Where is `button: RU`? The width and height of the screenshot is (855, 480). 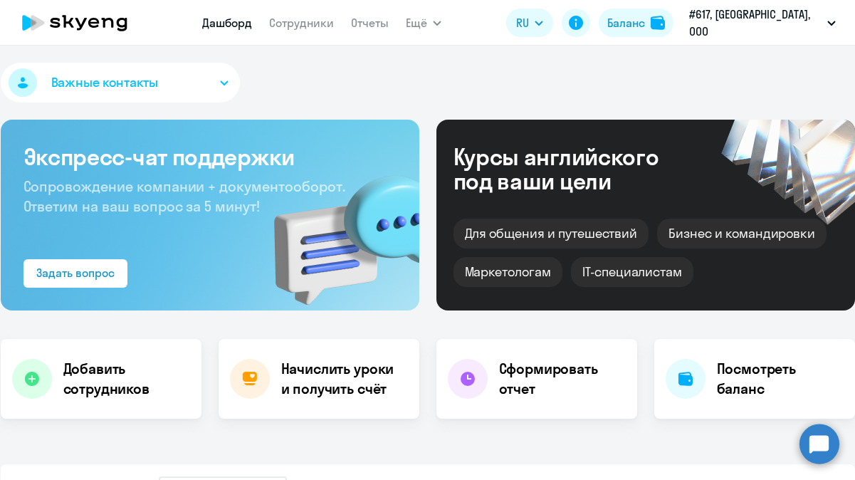 button: RU is located at coordinates (530, 23).